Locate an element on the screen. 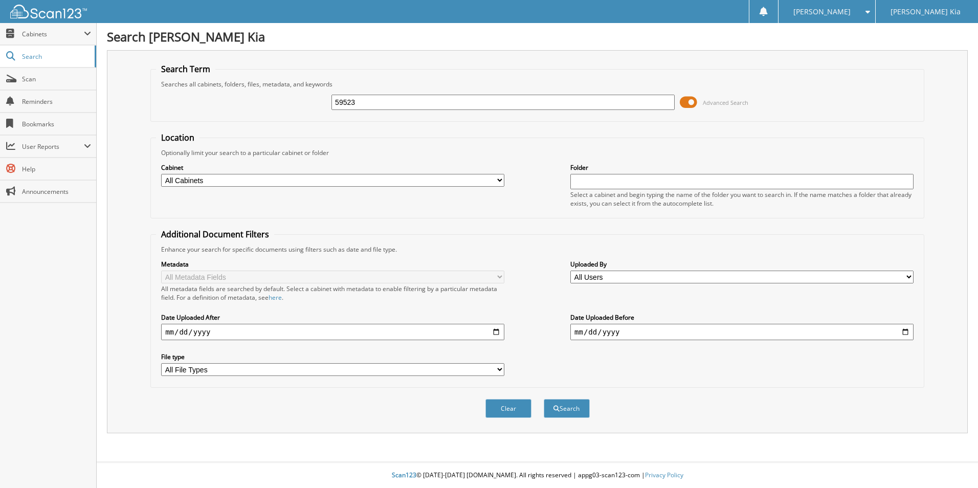  legend: Additional Document Filters is located at coordinates (215, 234).